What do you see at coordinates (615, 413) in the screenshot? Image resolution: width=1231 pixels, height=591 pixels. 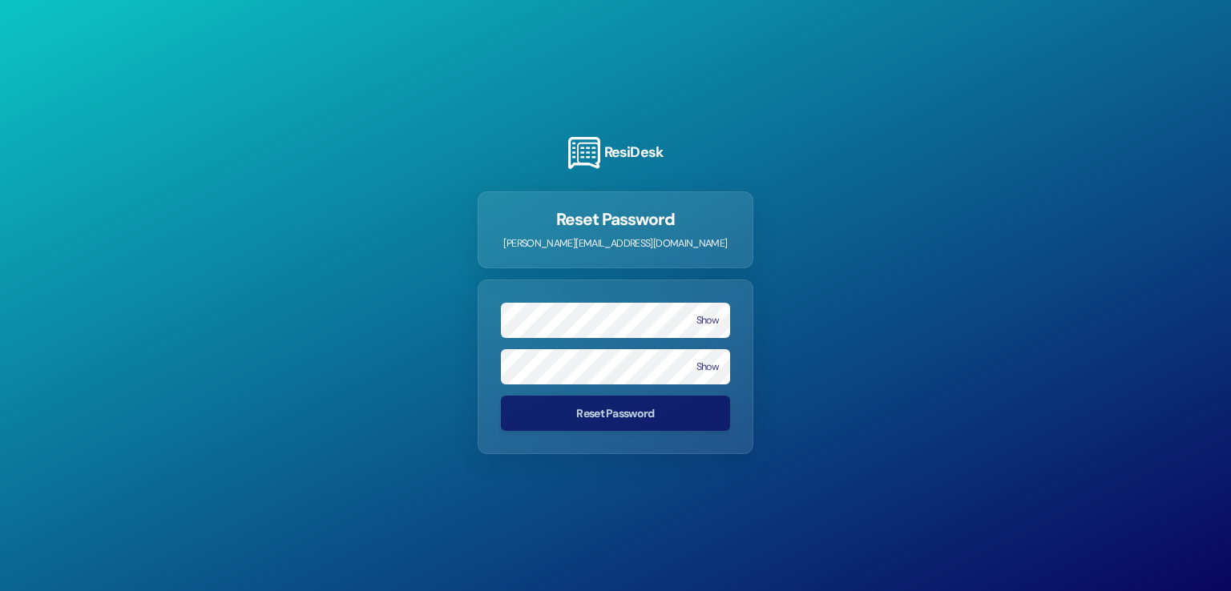 I see `button: Reset Password` at bounding box center [615, 413].